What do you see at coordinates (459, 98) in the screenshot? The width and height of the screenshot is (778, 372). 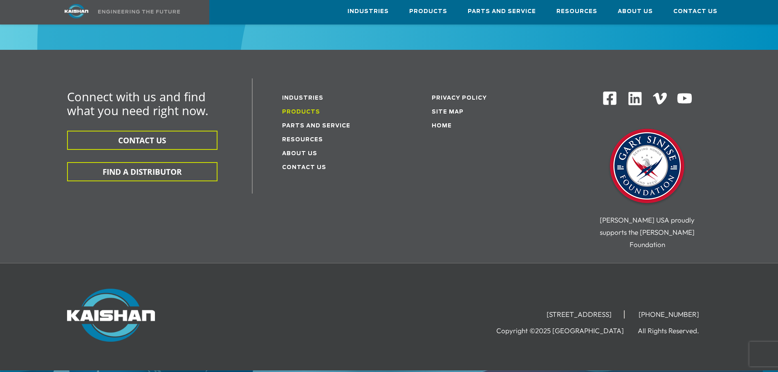 I see `a: Privacy Policy` at bounding box center [459, 98].